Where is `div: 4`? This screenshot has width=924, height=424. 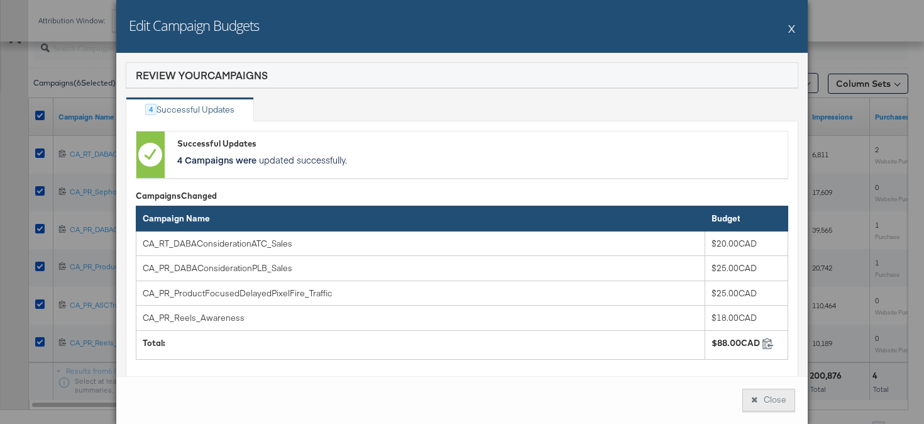 div: 4 is located at coordinates (151, 109).